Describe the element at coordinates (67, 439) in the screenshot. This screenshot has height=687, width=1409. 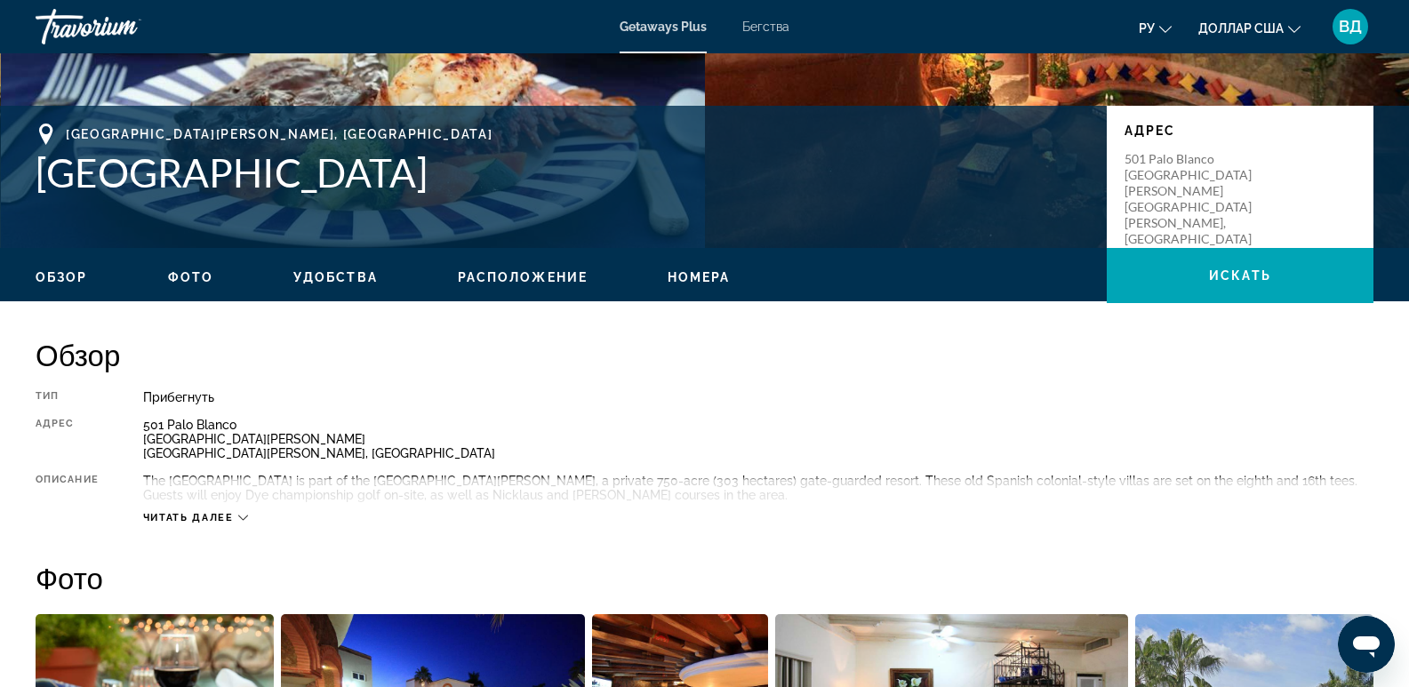
I see `div: Адрес` at that location.